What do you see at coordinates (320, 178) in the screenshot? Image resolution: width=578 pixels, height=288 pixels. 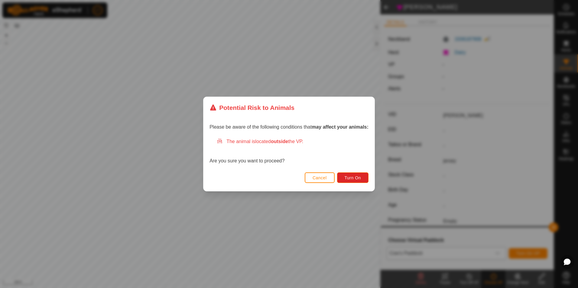 I see `span: Cancel` at bounding box center [320, 178].